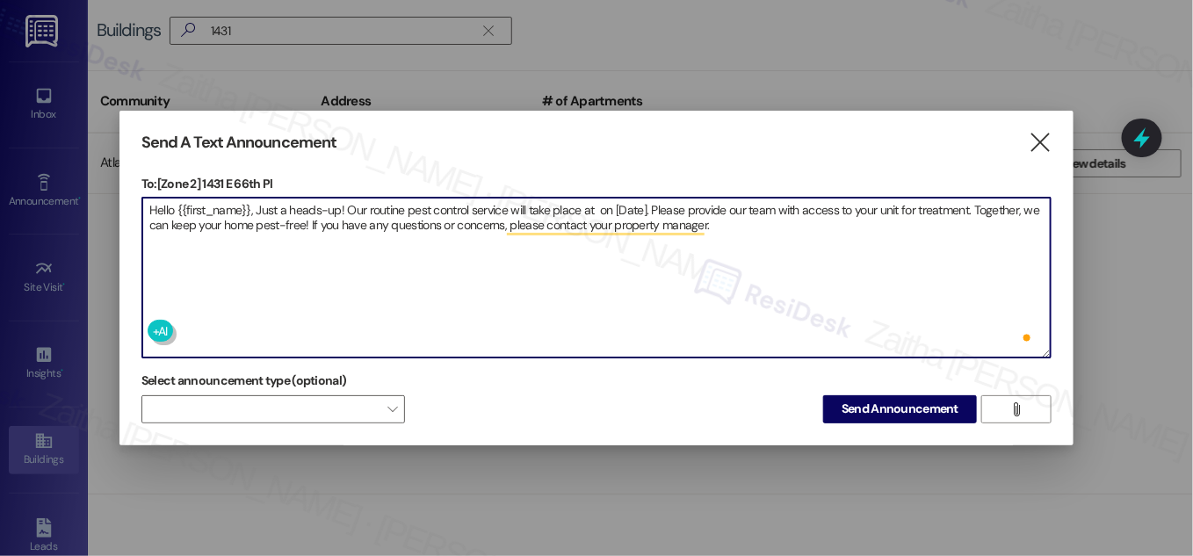  I want to click on span: Send Announcement, so click(900, 409).